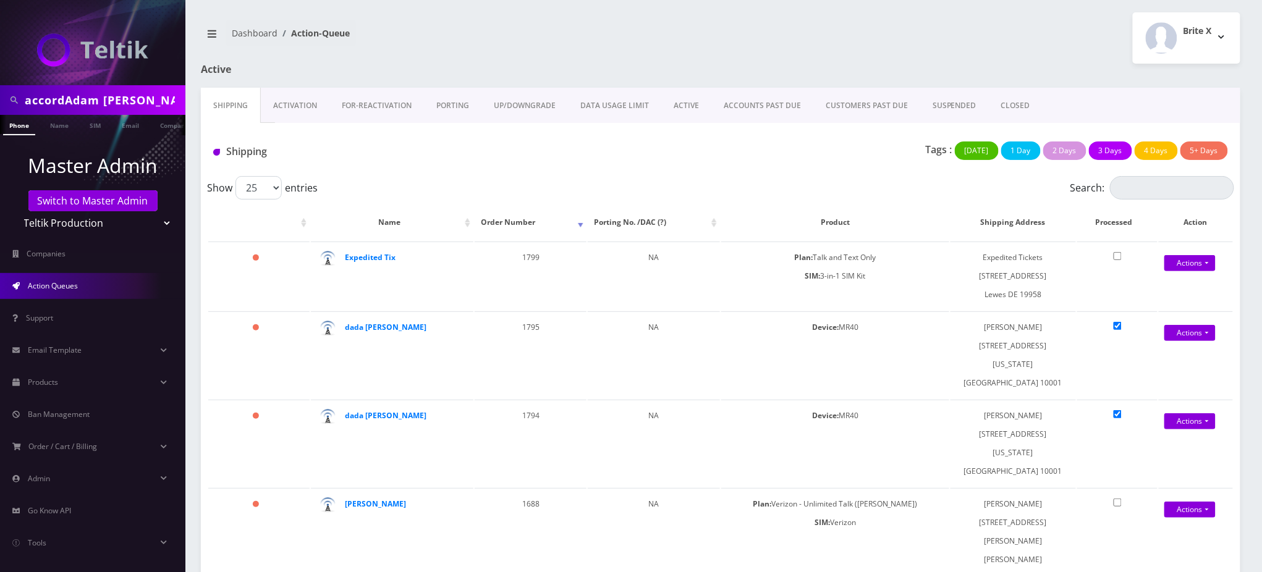  What do you see at coordinates (1016, 106) in the screenshot?
I see `a: CLOSED` at bounding box center [1016, 106].